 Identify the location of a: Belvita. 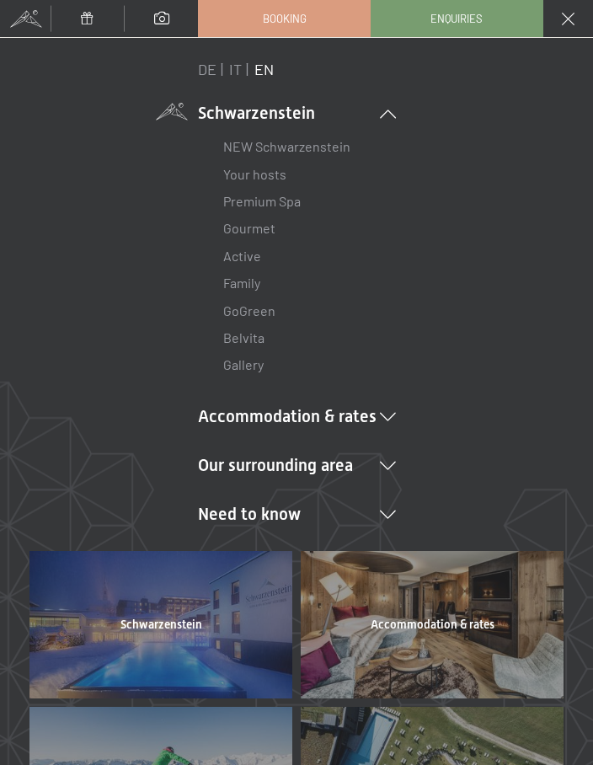
(243, 337).